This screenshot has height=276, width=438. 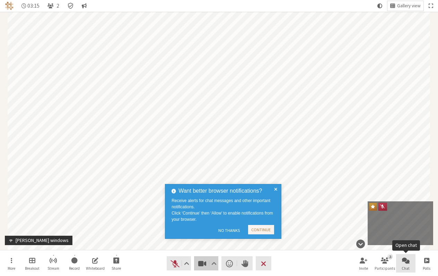 I want to click on div: 2, so click(x=390, y=256).